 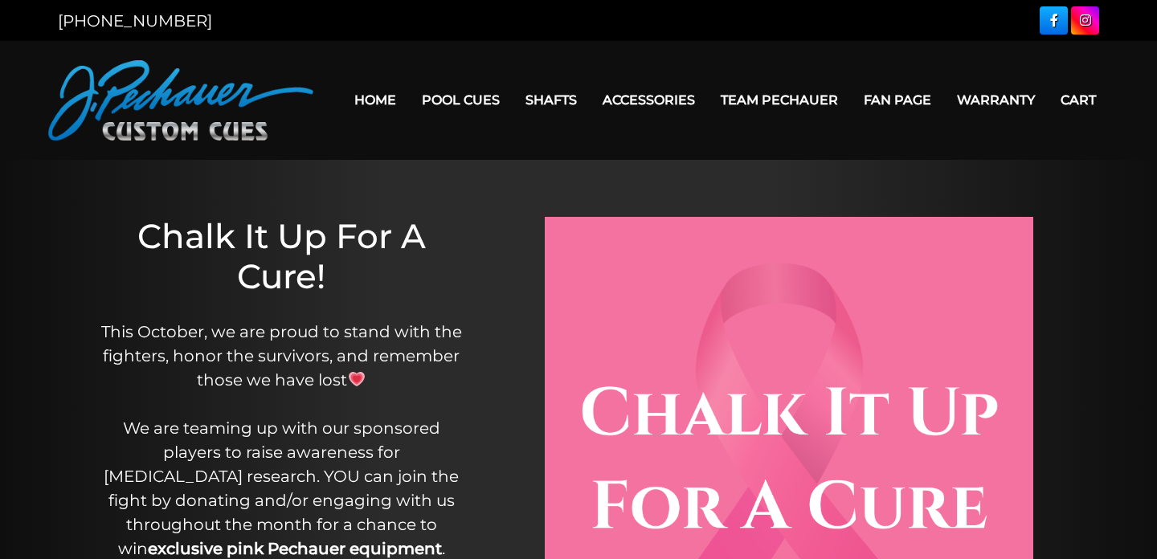 What do you see at coordinates (181, 100) in the screenshot?
I see `img: Pechauer Custom Cues` at bounding box center [181, 100].